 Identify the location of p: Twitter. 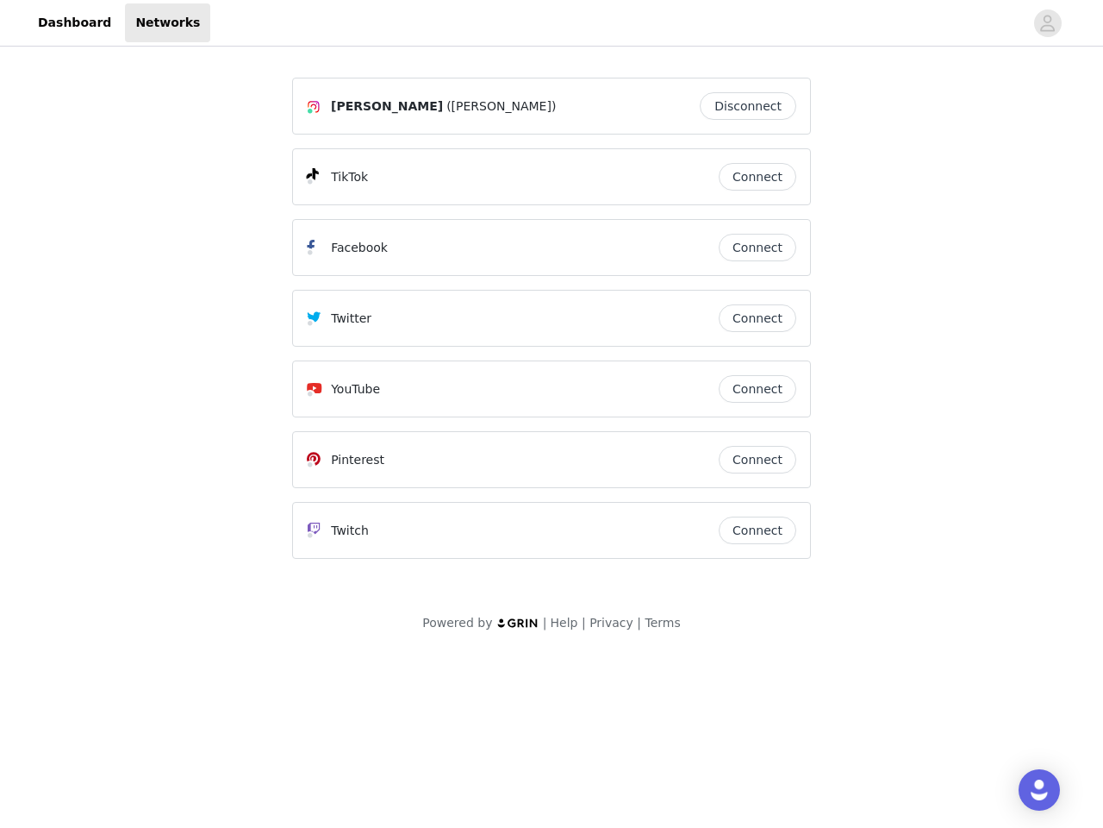
(351, 318).